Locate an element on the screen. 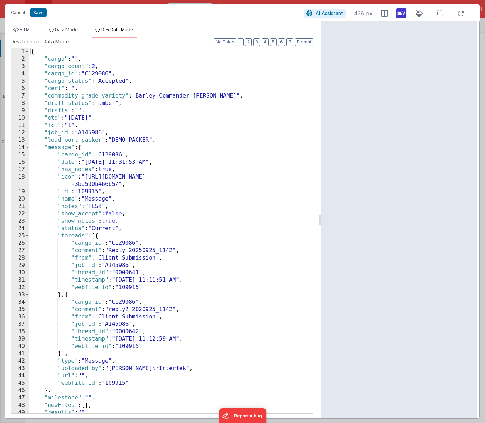 Image resolution: width=485 pixels, height=423 pixels. div: 20 is located at coordinates (20, 199).